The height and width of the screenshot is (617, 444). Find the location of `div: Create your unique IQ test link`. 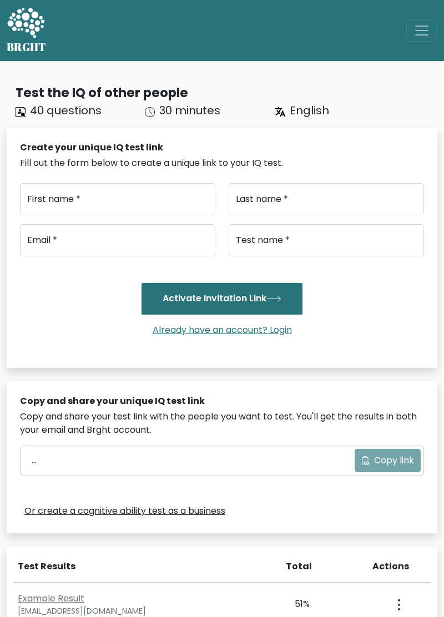

div: Create your unique IQ test link is located at coordinates (222, 148).